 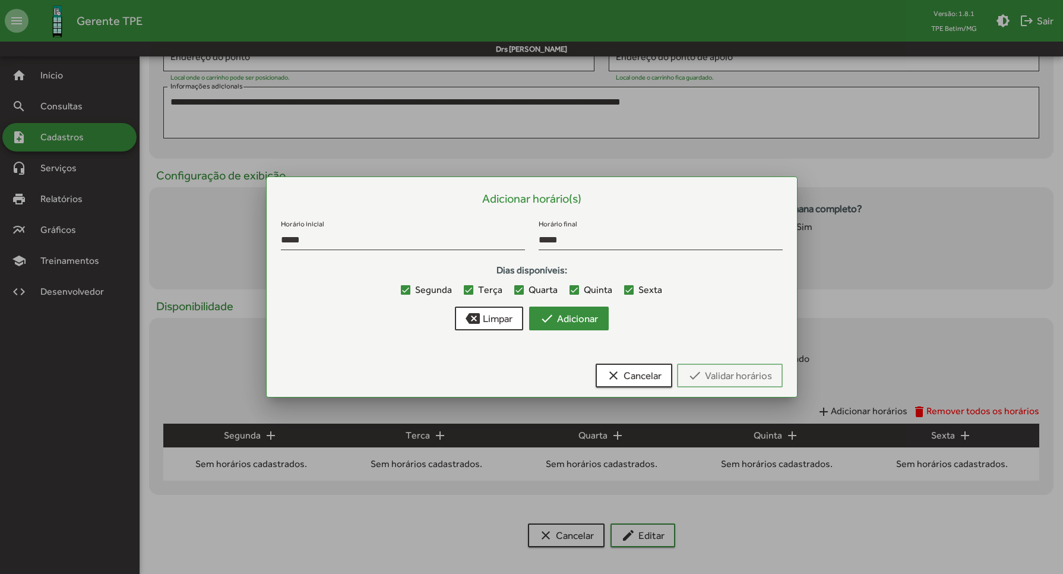 What do you see at coordinates (489, 318) in the screenshot?
I see `span: Limpar` at bounding box center [489, 318].